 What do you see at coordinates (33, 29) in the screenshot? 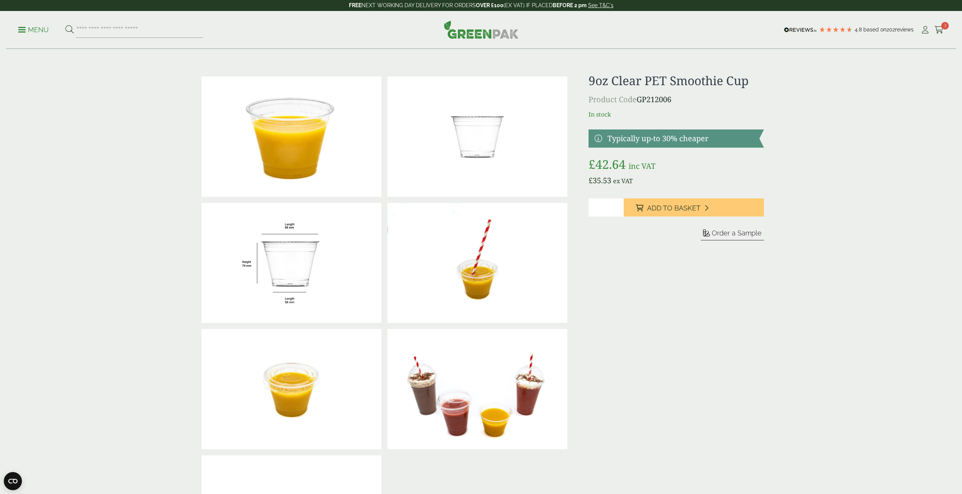
I see `a: Menu` at bounding box center [33, 29].